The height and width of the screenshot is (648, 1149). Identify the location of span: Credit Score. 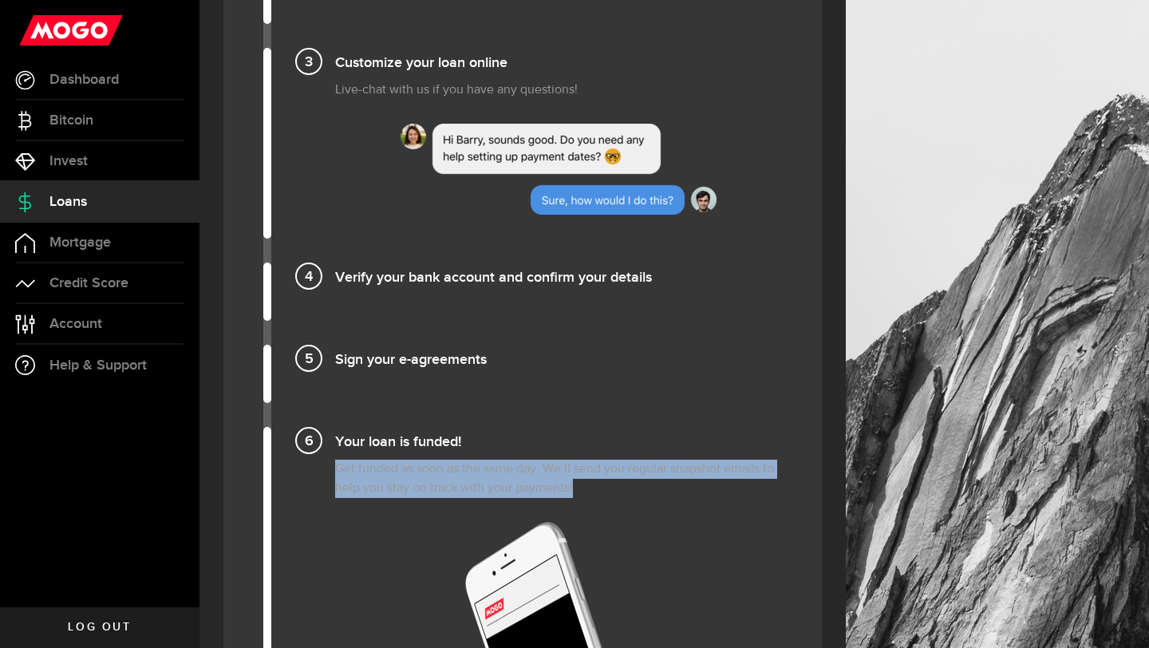
(89, 283).